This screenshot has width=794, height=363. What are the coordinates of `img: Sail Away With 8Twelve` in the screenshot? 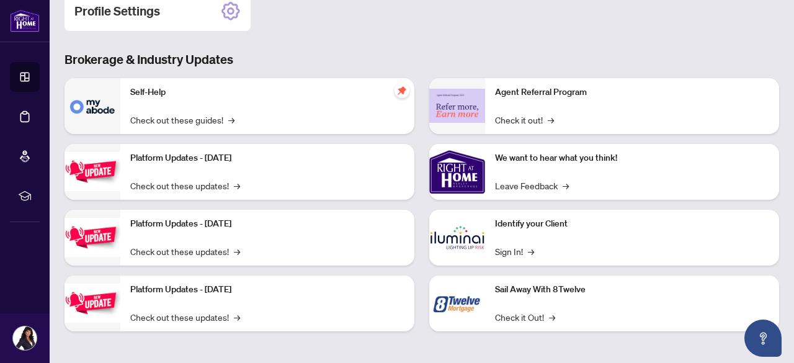 It's located at (457, 303).